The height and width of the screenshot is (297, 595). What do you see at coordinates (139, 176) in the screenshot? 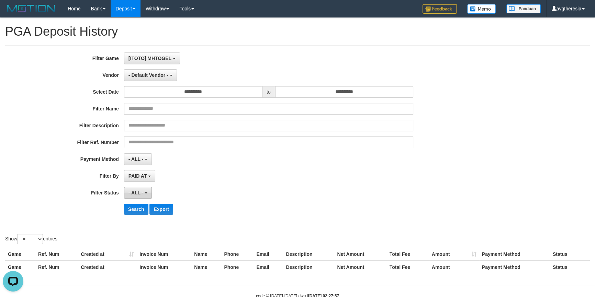
I see `button: PAID AT` at bounding box center [139, 176].